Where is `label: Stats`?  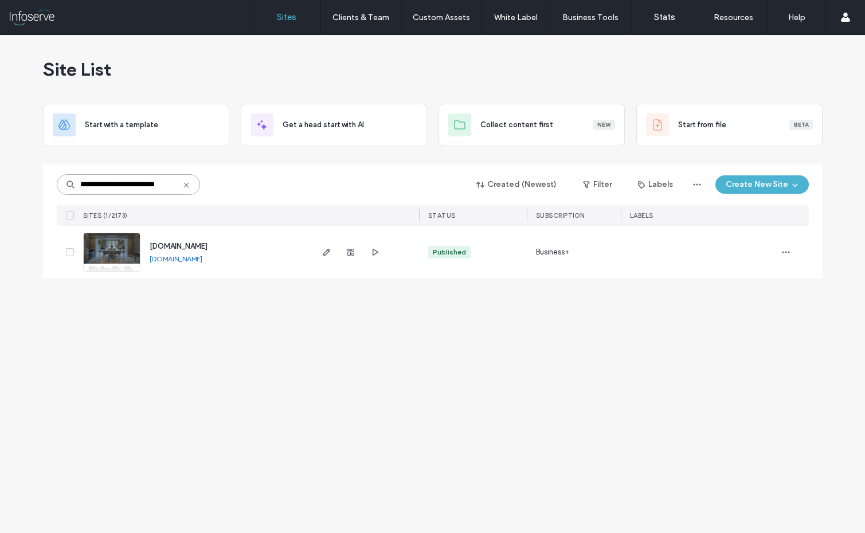 label: Stats is located at coordinates (664, 17).